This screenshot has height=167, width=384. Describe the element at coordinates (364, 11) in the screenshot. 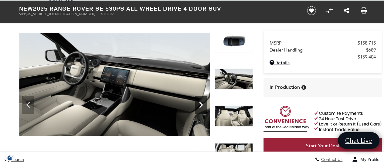

I see `a: Print this New 2025 Range Rover SE 530PS All Wheel Drive 4 Door SUV` at that location.